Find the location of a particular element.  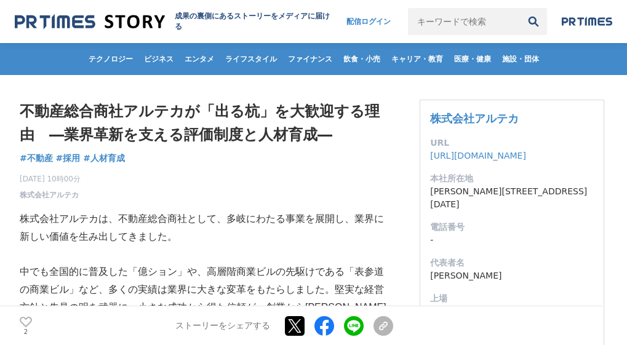

button: 検索 is located at coordinates (533, 22).